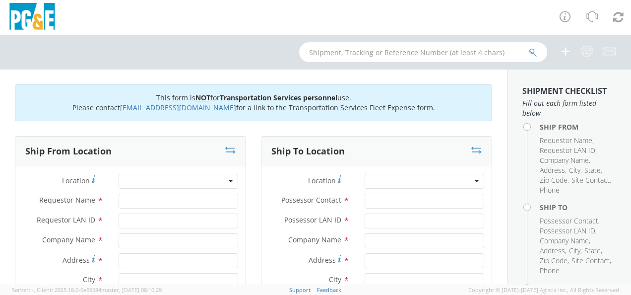 The image size is (631, 295). Describe the element at coordinates (578, 207) in the screenshot. I see `h4: Ship To` at that location.